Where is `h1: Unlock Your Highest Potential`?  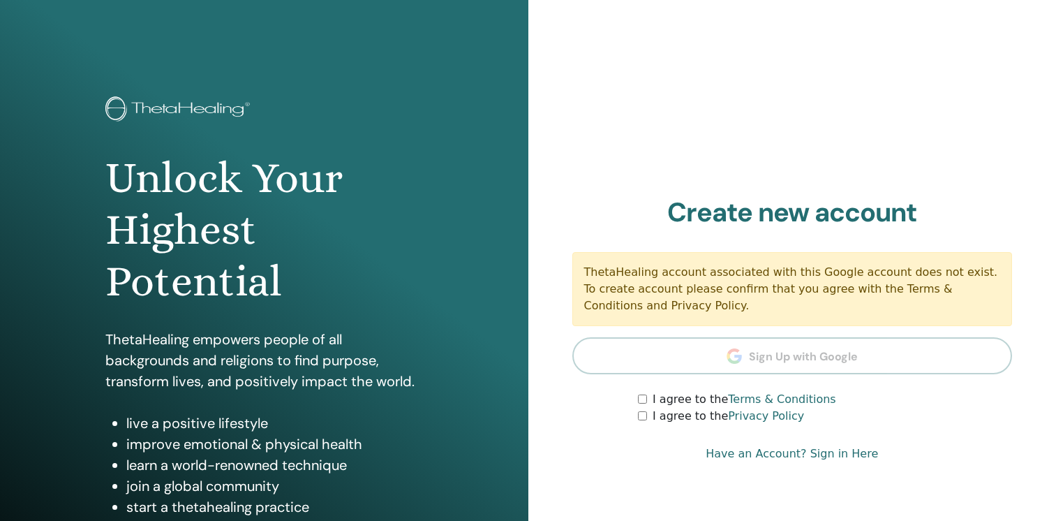
h1: Unlock Your Highest Potential is located at coordinates (264, 230).